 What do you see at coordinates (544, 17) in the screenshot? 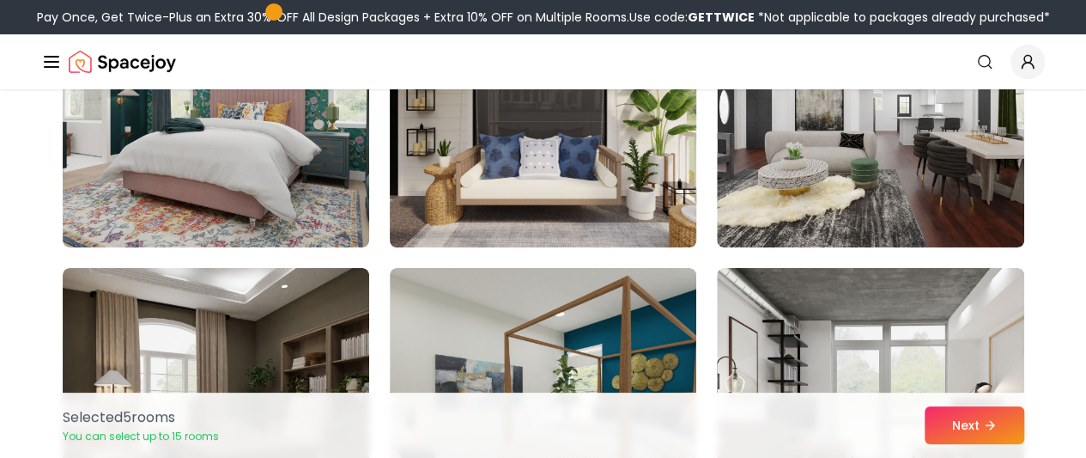
I see `div: Pay Once, Get Twice-Plus an Extra 30% OFF All Design Packages + Extra 10% OFF on Multiple Rooms.` at bounding box center [544, 17].